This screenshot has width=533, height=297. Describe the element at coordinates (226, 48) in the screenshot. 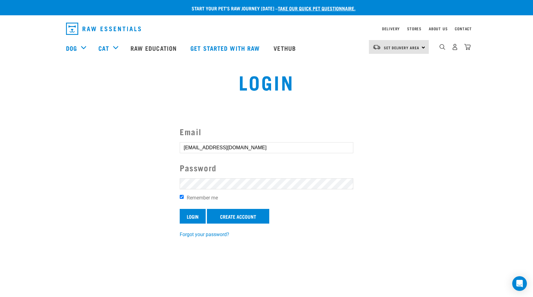

I see `a: Get started with Raw` at that location.